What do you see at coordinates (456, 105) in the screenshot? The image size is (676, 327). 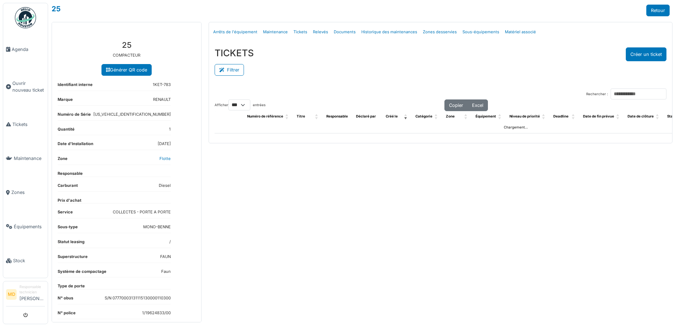 I see `span: Copier` at bounding box center [456, 105].